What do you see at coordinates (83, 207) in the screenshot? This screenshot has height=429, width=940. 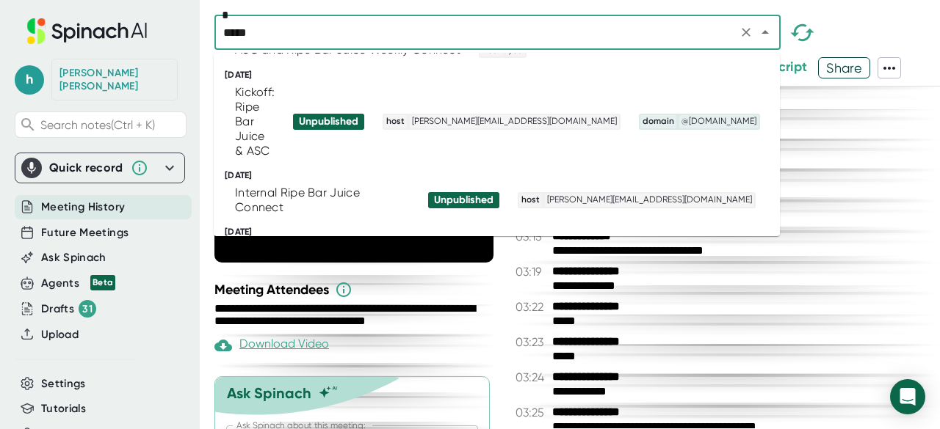 I see `button: Meeting History` at bounding box center [83, 207].